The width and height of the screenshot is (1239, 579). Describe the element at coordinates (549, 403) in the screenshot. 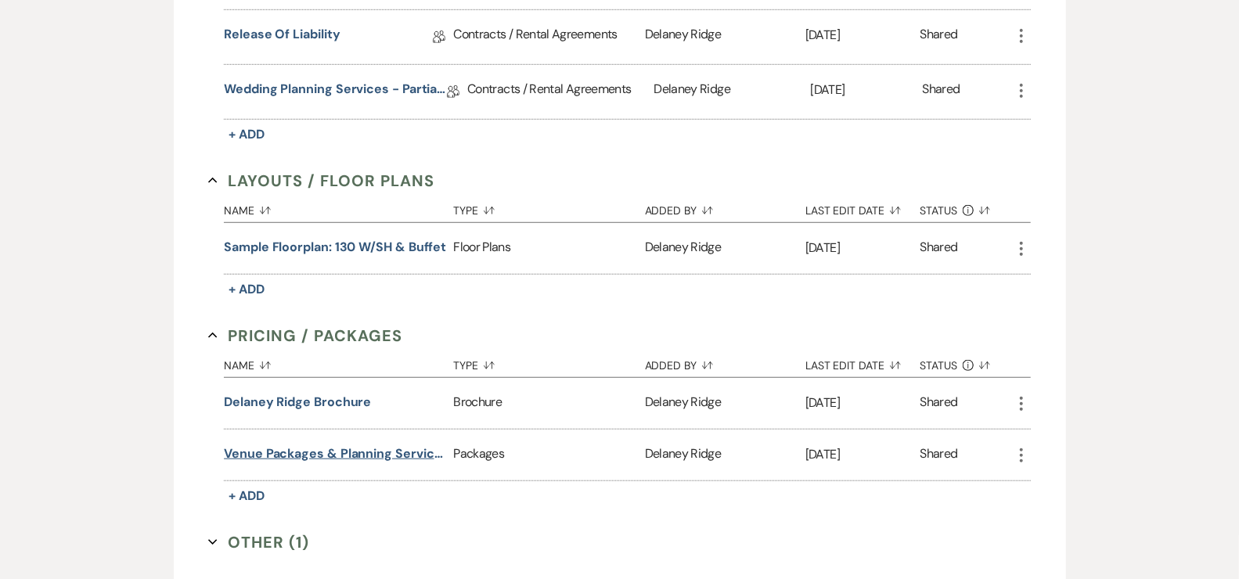

I see `div: Brochure` at that location.